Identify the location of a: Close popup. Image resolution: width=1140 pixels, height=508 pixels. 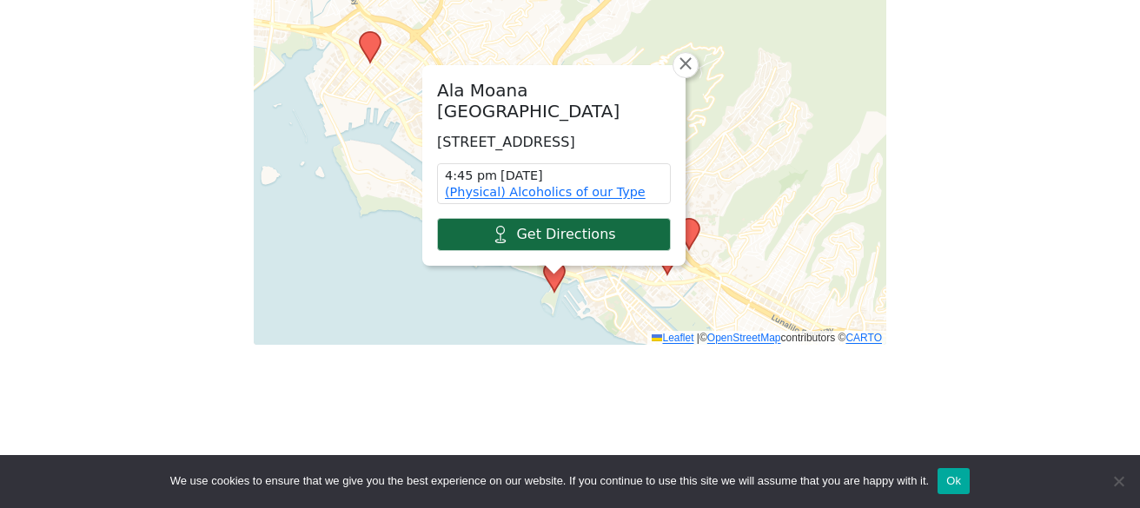
(686, 65).